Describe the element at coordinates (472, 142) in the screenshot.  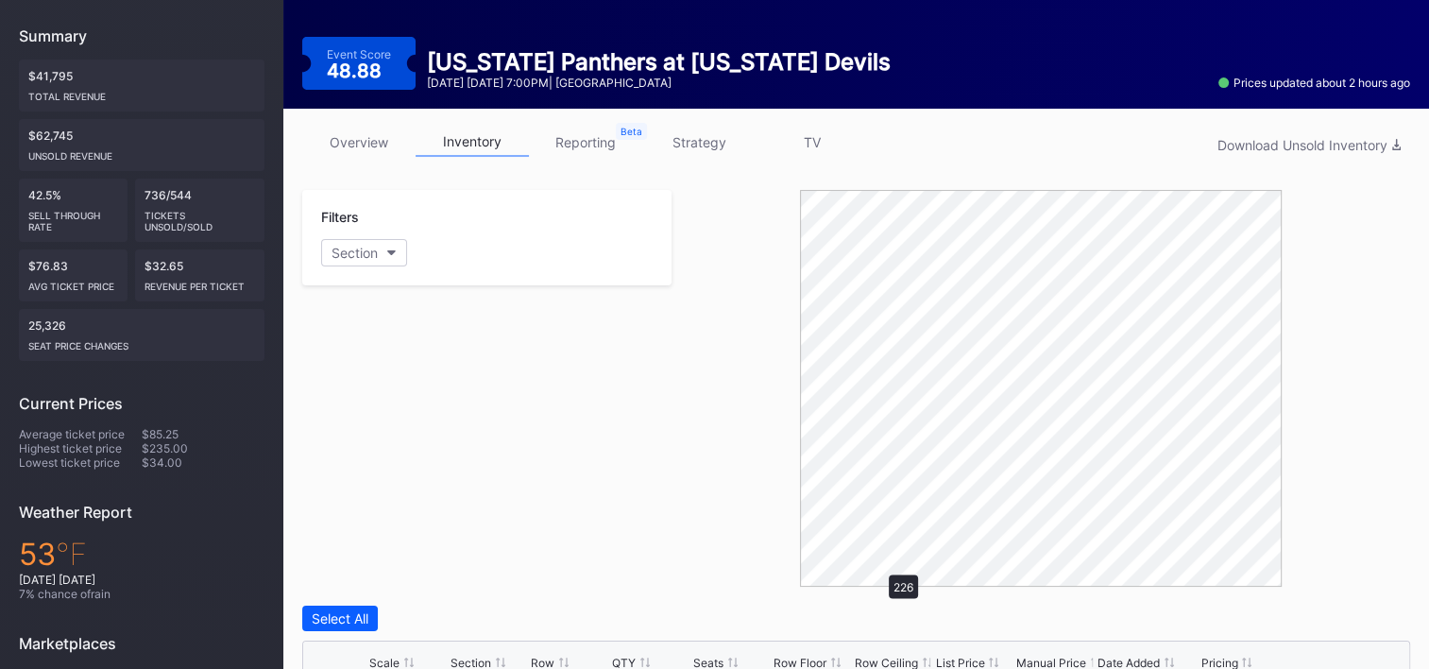
I see `a: inventory` at that location.